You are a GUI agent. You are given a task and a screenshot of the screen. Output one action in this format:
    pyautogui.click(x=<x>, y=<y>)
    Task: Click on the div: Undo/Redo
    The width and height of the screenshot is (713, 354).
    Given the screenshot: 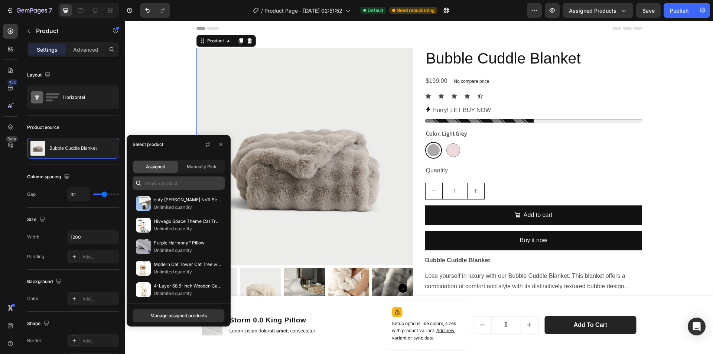 What is the action you would take?
    pyautogui.click(x=155, y=10)
    